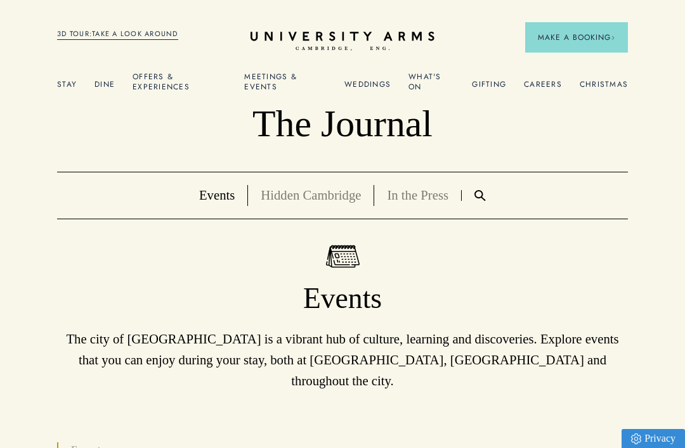 This screenshot has width=685, height=448. What do you see at coordinates (117, 34) in the screenshot?
I see `a: 3D TOUR:TAKE A LOOK AROUND` at bounding box center [117, 34].